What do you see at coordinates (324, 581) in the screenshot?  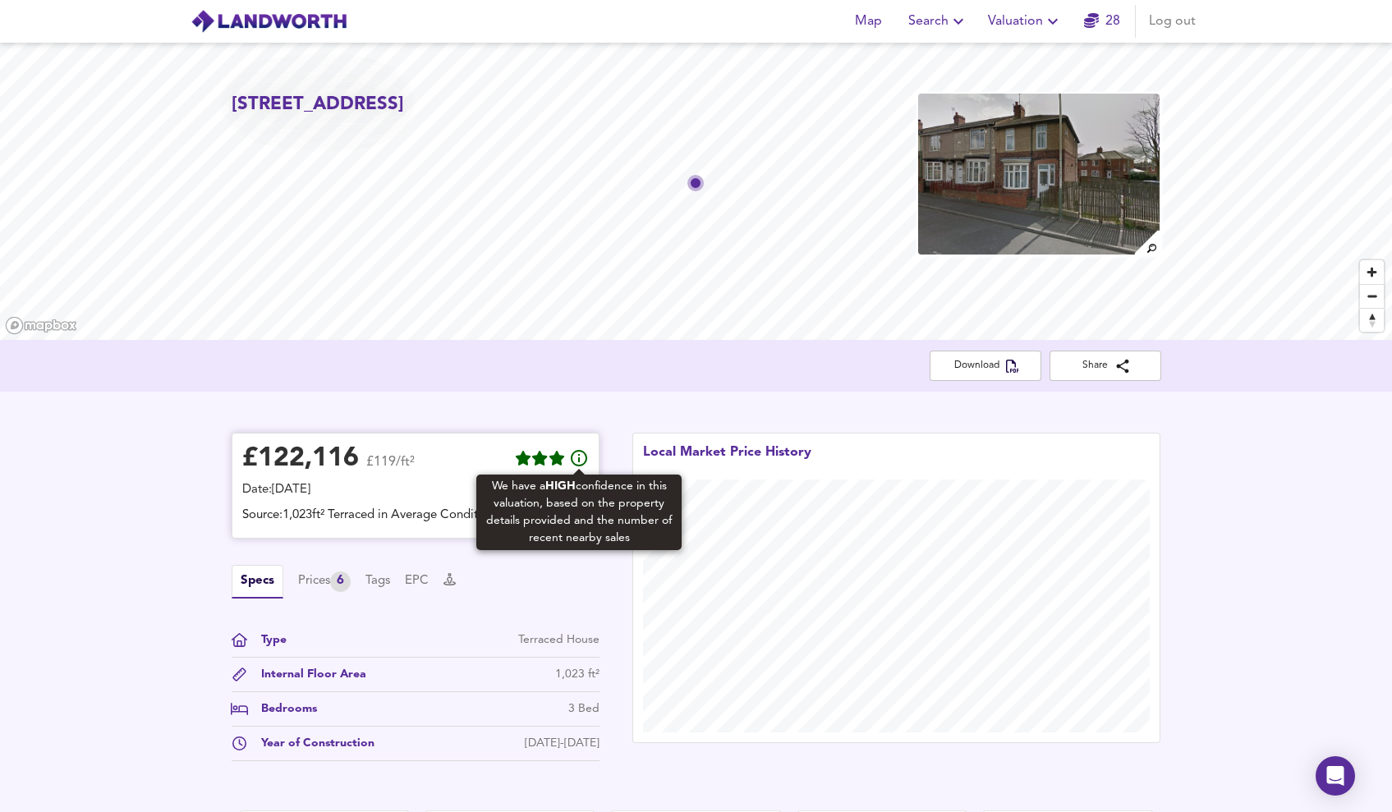 I see `div: Prices` at bounding box center [324, 581].